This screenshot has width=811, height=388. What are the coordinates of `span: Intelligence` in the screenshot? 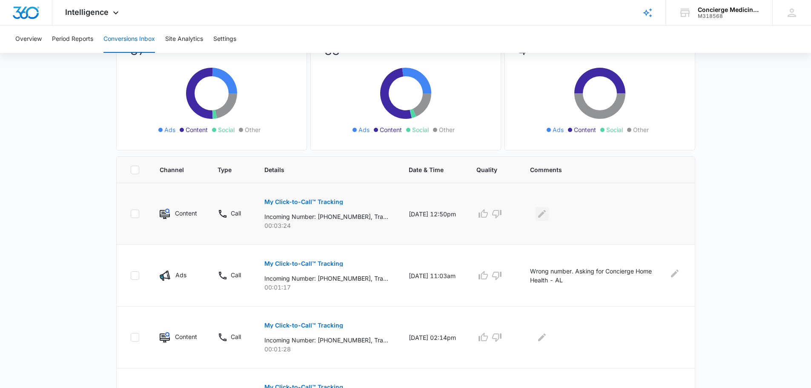 It's located at (87, 12).